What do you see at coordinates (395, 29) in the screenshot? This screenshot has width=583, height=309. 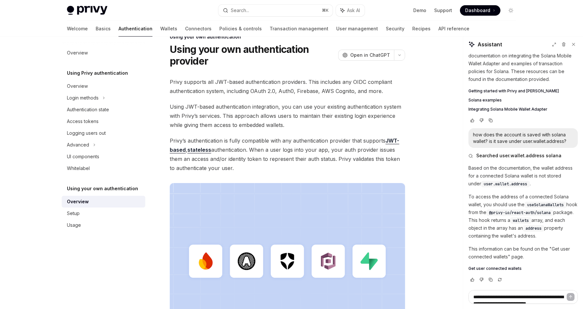 I see `a: Security` at bounding box center [395, 29].